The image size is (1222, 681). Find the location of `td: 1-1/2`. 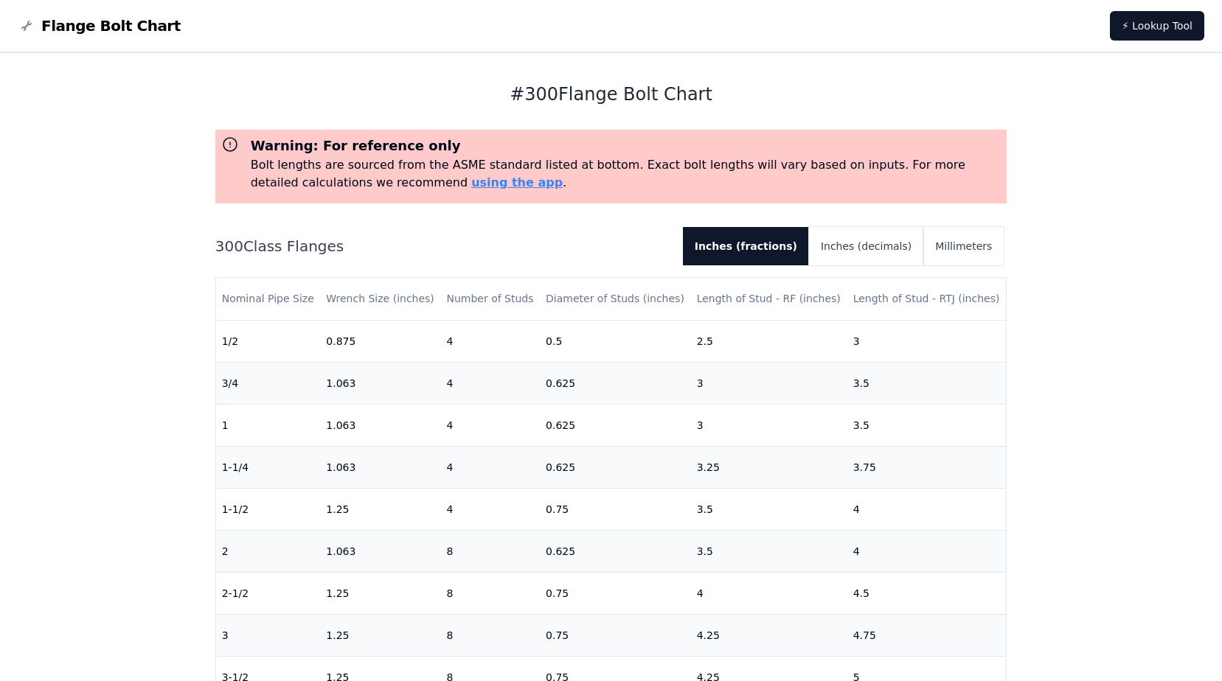

td: 1-1/2 is located at coordinates (268, 509).